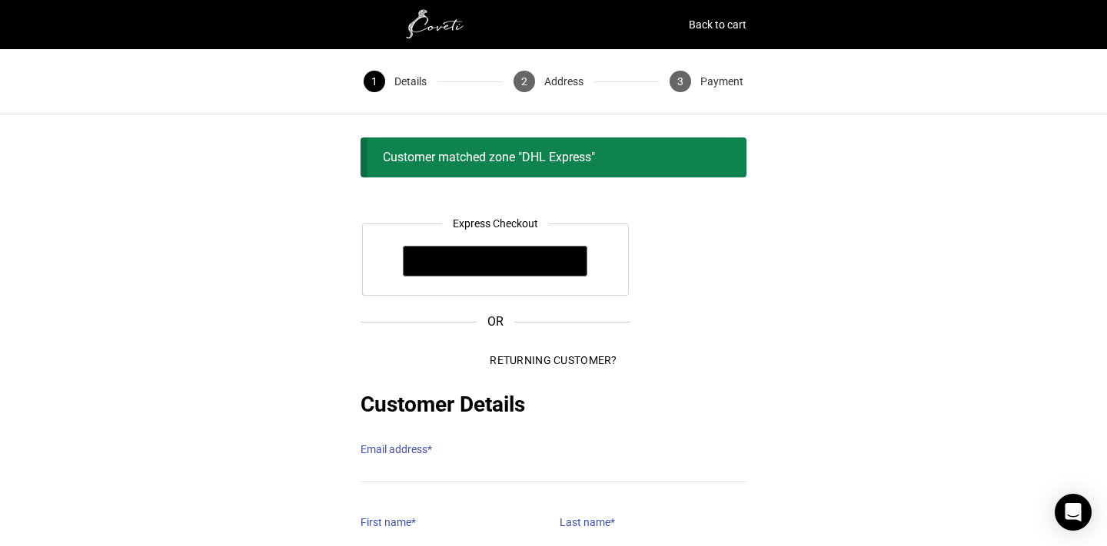  Describe the element at coordinates (374, 81) in the screenshot. I see `span: 1` at that location.